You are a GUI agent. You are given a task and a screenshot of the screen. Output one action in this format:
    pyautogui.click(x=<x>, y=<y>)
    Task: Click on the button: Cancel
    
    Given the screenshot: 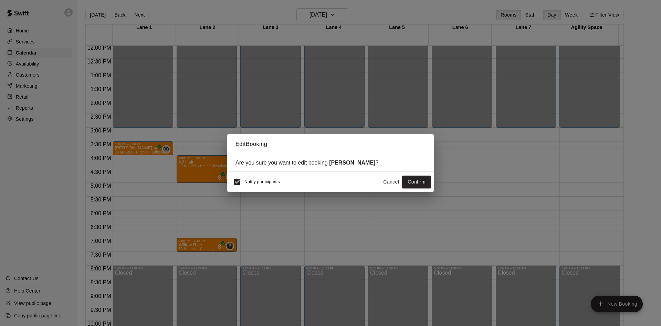 What is the action you would take?
    pyautogui.click(x=391, y=182)
    